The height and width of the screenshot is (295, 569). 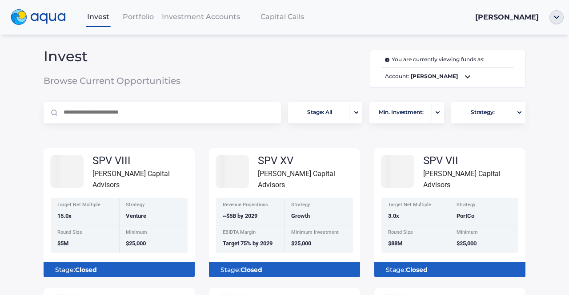 I want to click on span: Growth, so click(x=300, y=216).